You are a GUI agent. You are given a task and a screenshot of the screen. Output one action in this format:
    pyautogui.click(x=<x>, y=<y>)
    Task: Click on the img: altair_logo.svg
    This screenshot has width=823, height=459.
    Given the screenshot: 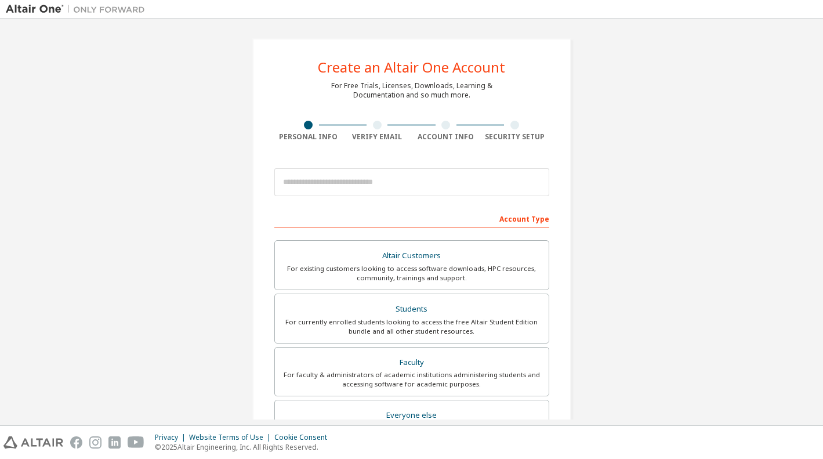 What is the action you would take?
    pyautogui.click(x=33, y=442)
    